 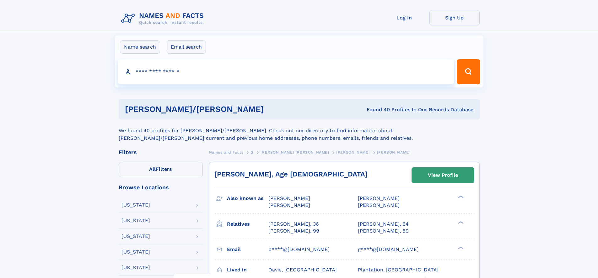 What do you see at coordinates (404, 18) in the screenshot?
I see `a: Log In` at bounding box center [404, 18].